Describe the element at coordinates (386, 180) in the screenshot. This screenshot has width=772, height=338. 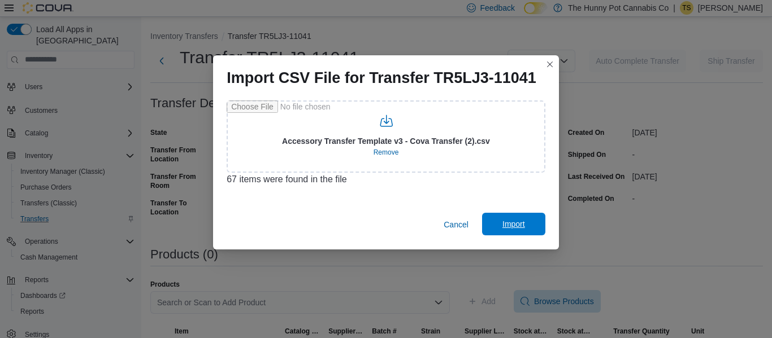
I see `div: 67 items were found in the file` at that location.